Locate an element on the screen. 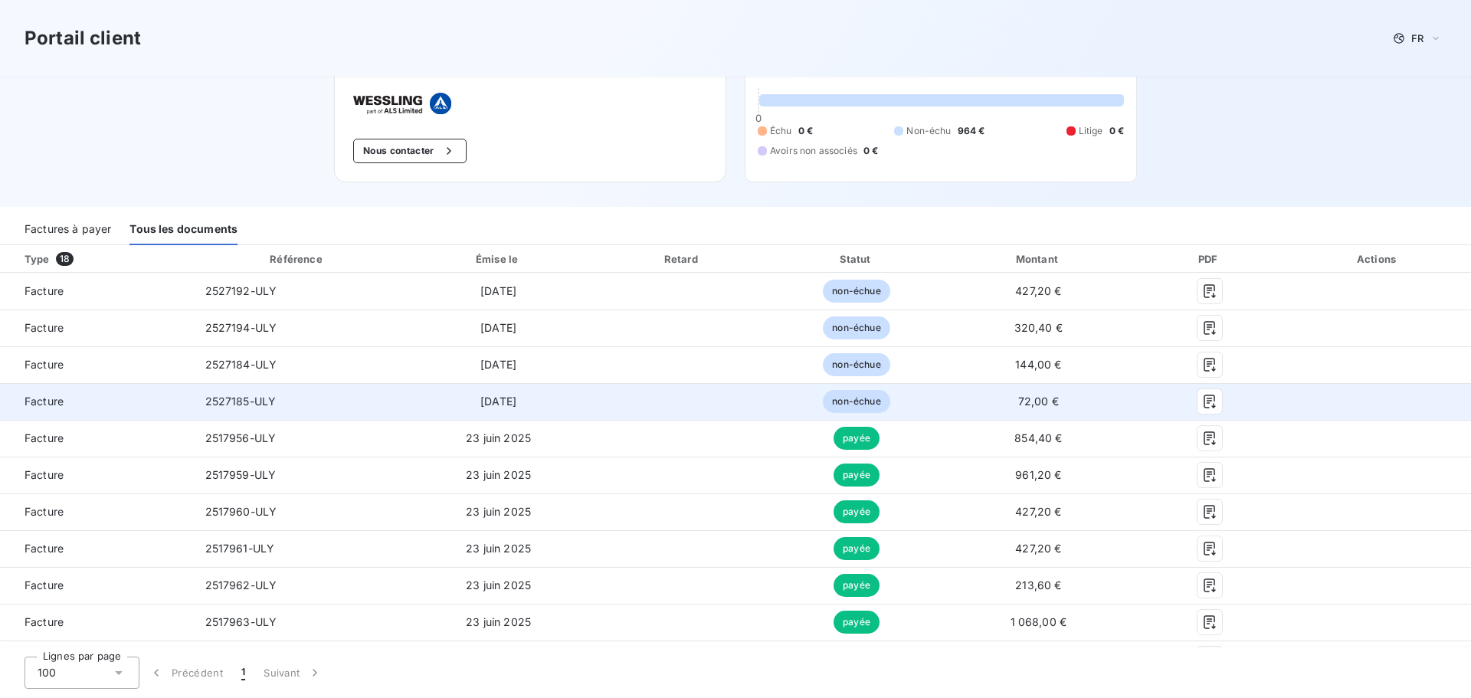  h3: Portail client is located at coordinates (83, 38).